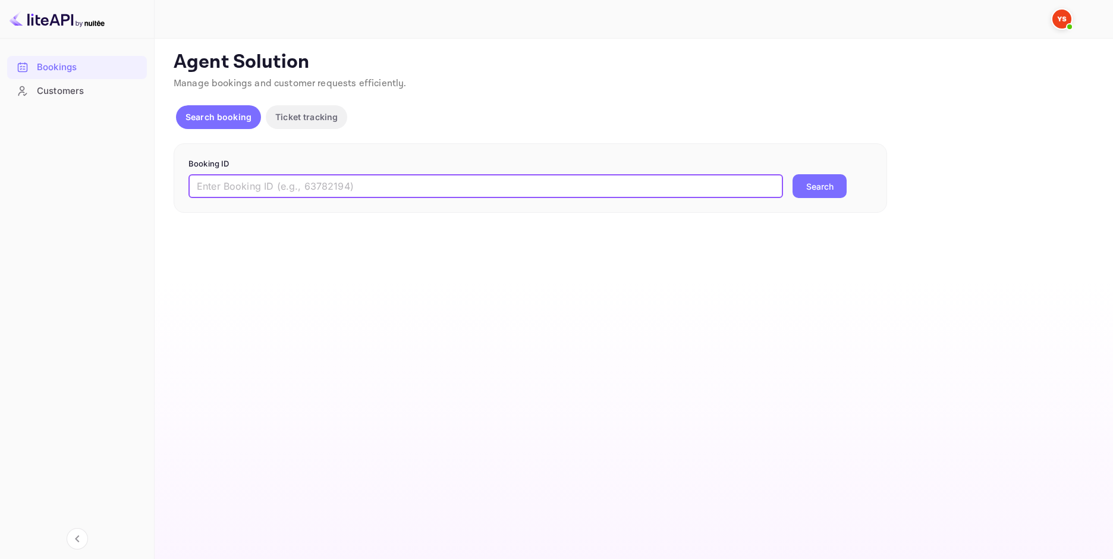 The width and height of the screenshot is (1113, 559). I want to click on button: Collapse navigation, so click(77, 539).